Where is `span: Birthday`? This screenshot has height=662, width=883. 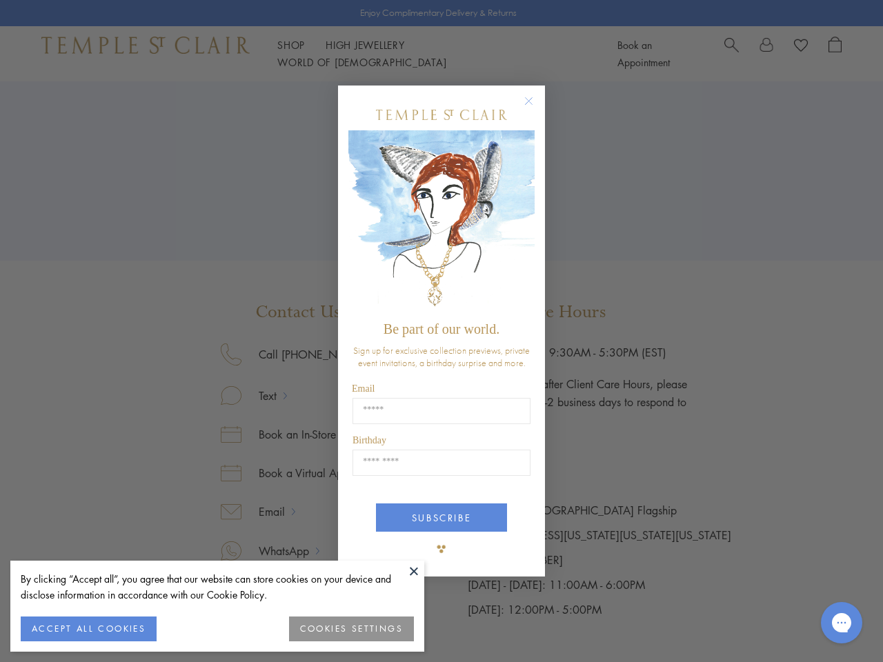
span: Birthday is located at coordinates (369, 440).